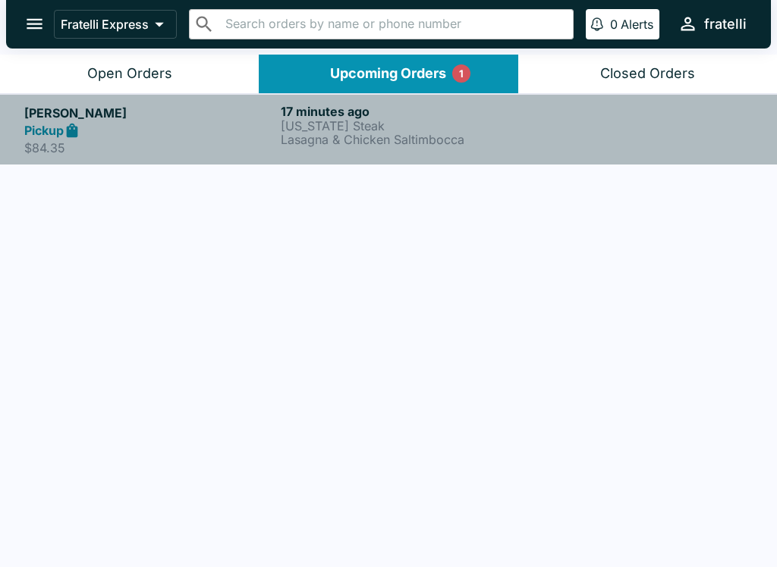 This screenshot has width=777, height=567. Describe the element at coordinates (711, 24) in the screenshot. I see `button: fratelli` at that location.